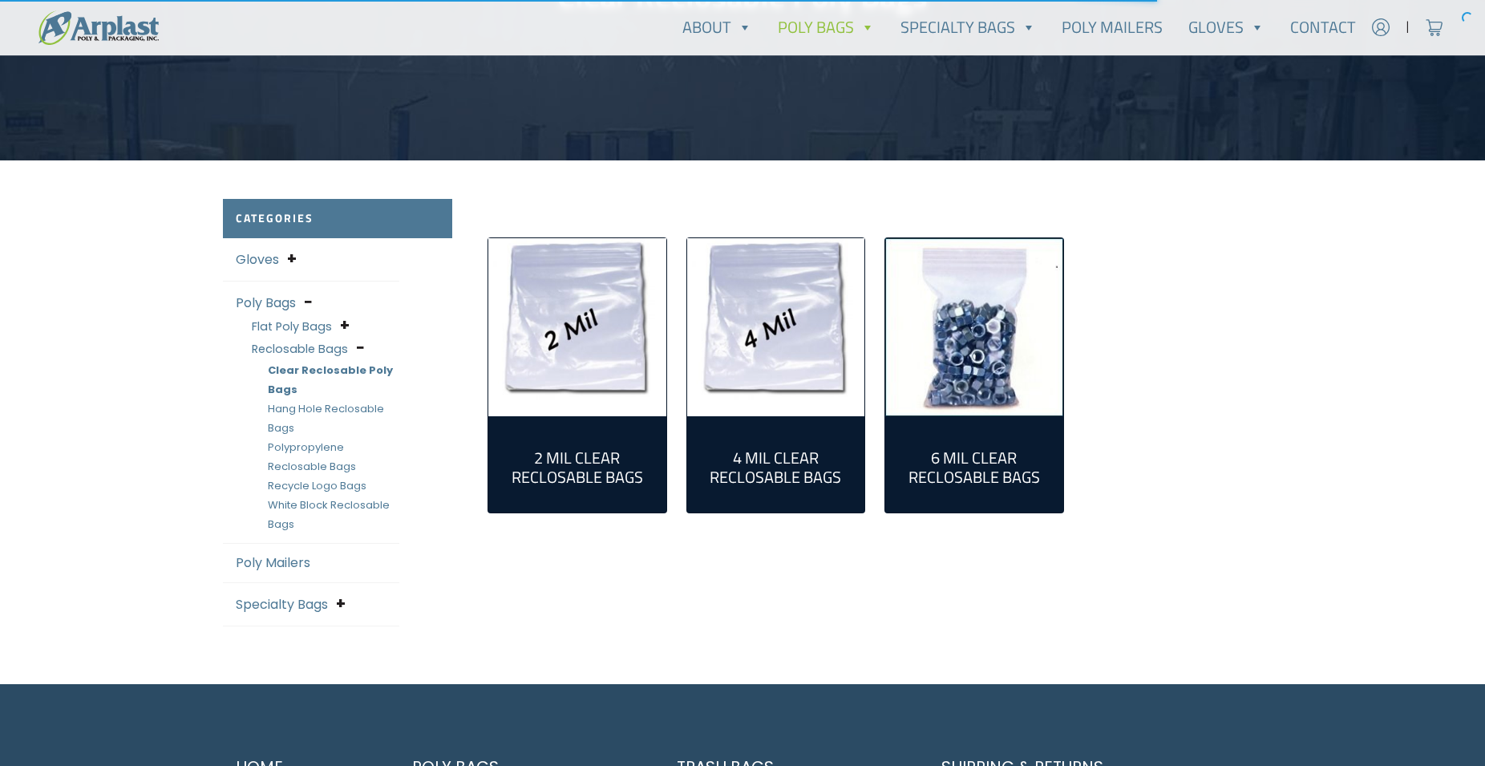 This screenshot has height=766, width=1485. Describe the element at coordinates (300, 349) in the screenshot. I see `a: Reclosable Bags` at that location.